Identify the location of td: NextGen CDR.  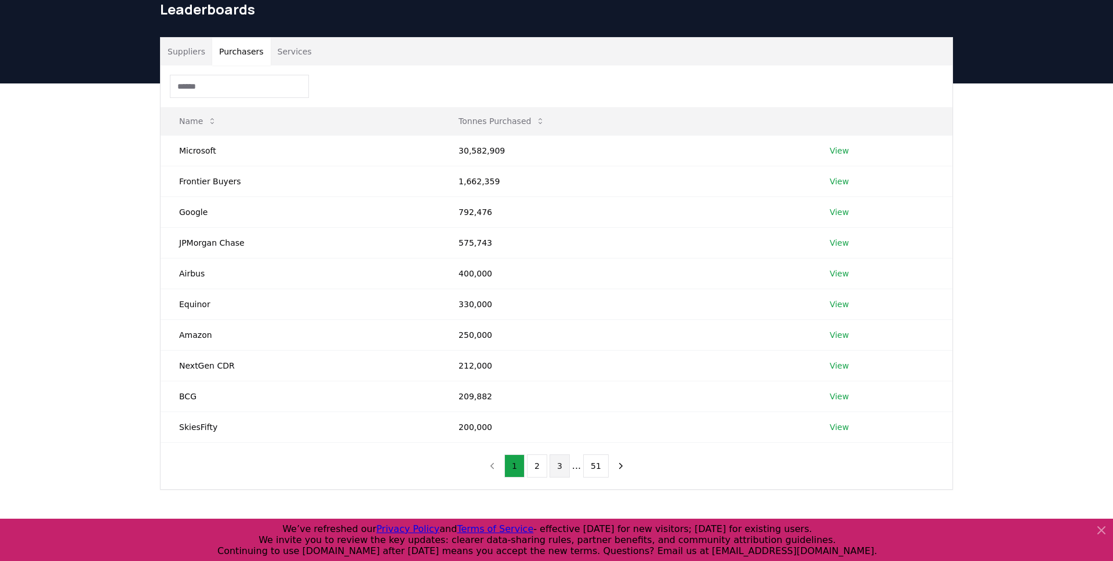
(300, 365).